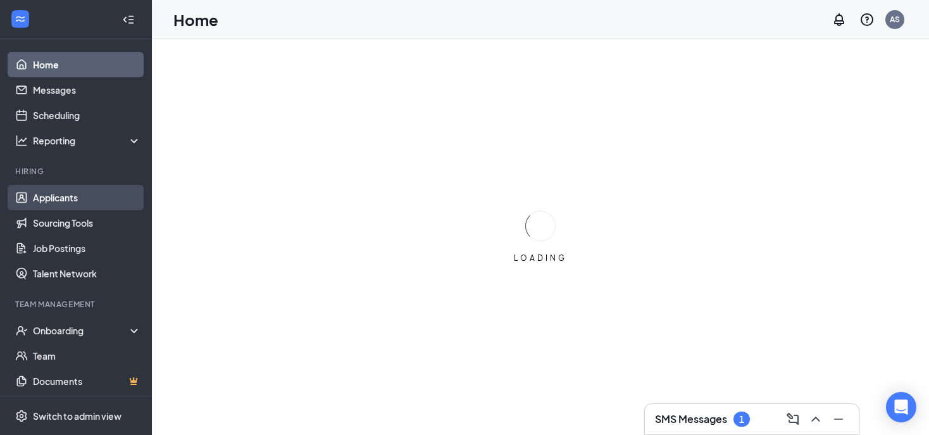  I want to click on div: Team Management, so click(77, 304).